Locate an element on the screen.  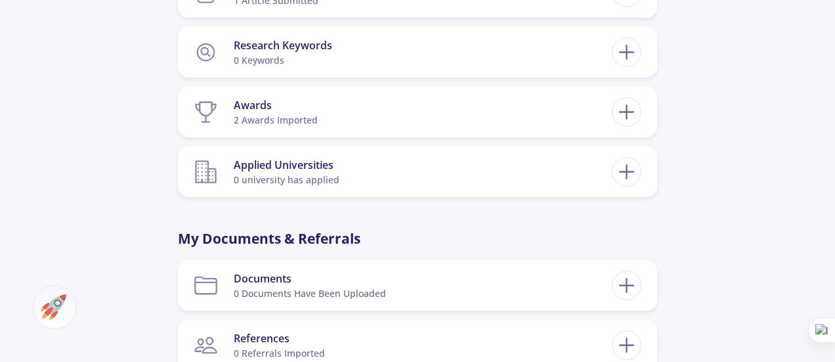
div: Awards is located at coordinates (276, 105).